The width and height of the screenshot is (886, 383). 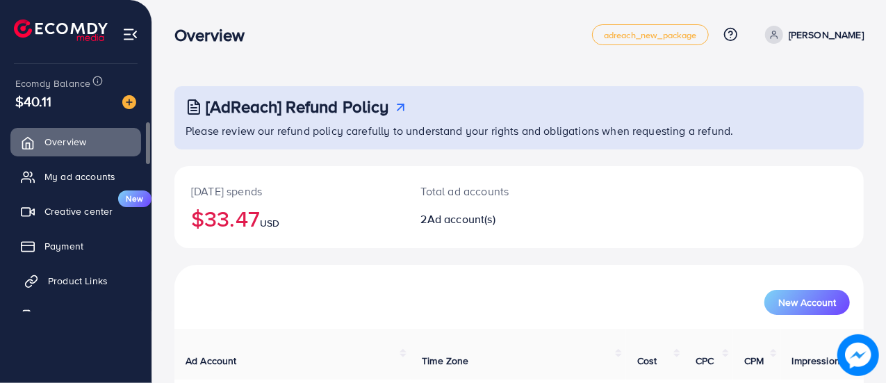 I want to click on a: Creative centerNew, so click(x=76, y=211).